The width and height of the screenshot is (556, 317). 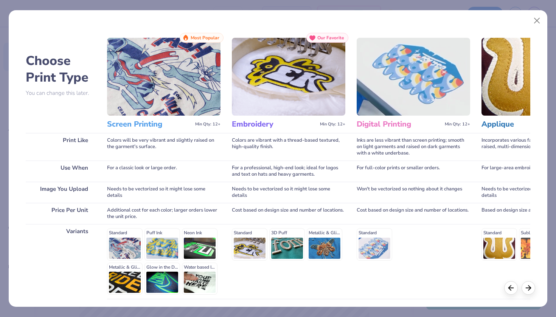 What do you see at coordinates (61, 171) in the screenshot?
I see `div: Use When` at bounding box center [61, 171].